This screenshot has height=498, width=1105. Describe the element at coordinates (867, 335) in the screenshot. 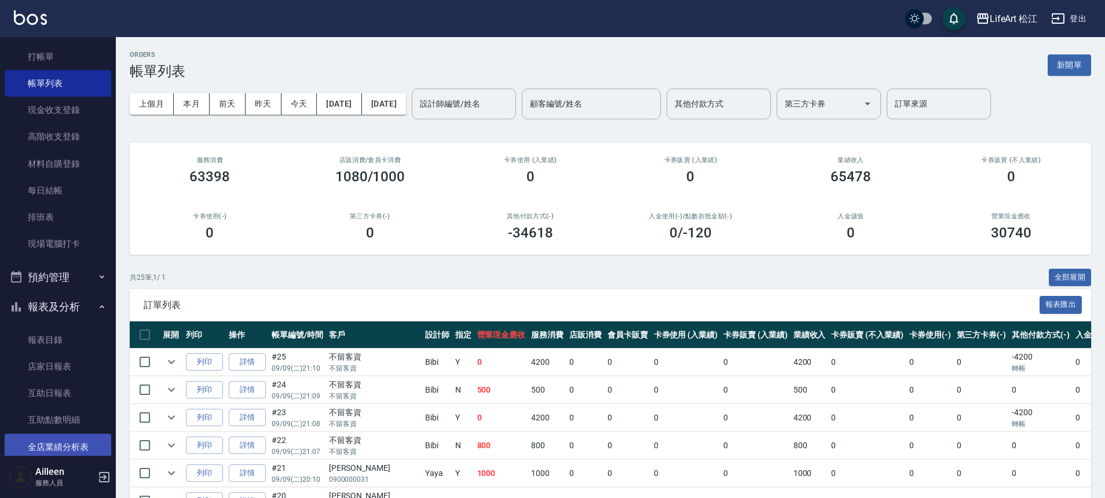

I see `th: 卡券販賣 (不入業績)` at that location.